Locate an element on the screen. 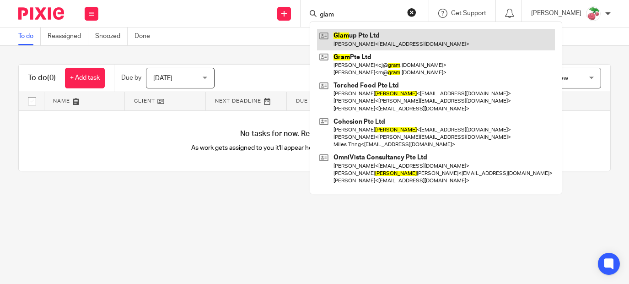 The image size is (629, 284). input: Search is located at coordinates (360, 15).